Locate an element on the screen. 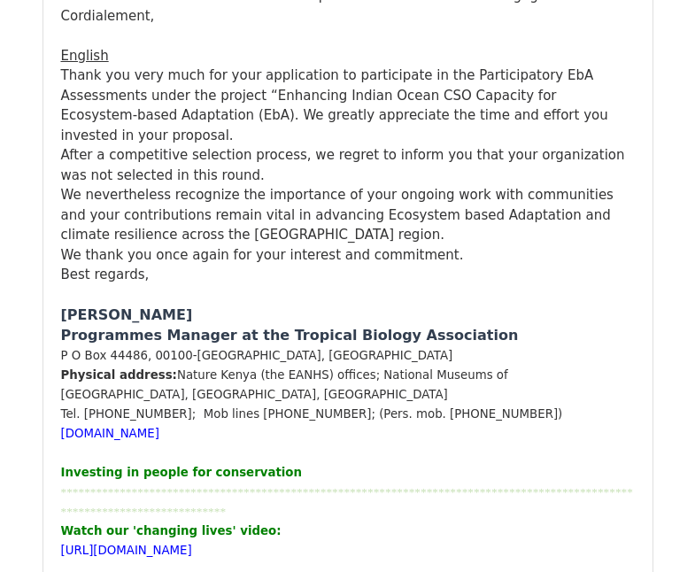  div: Thank you very much for your application to participate in the Participatory EbA Assessments unde... is located at coordinates (348, 175).